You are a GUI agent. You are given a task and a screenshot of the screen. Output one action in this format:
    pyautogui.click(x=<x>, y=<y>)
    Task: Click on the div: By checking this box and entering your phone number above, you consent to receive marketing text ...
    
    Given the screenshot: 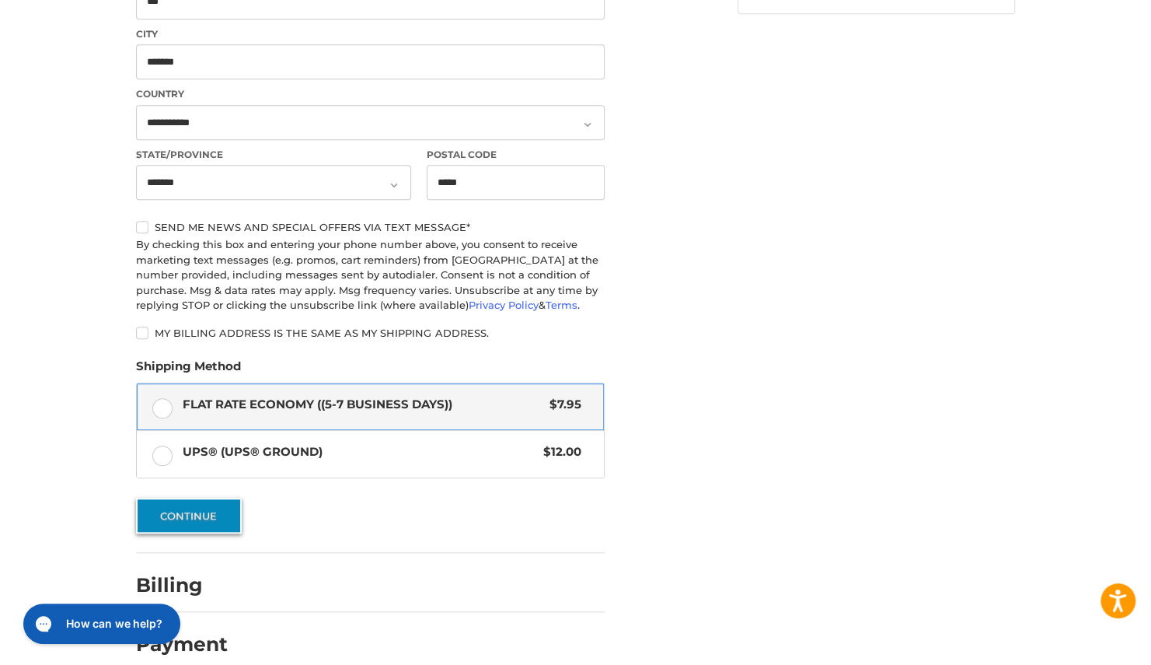 What is the action you would take?
    pyautogui.click(x=370, y=275)
    